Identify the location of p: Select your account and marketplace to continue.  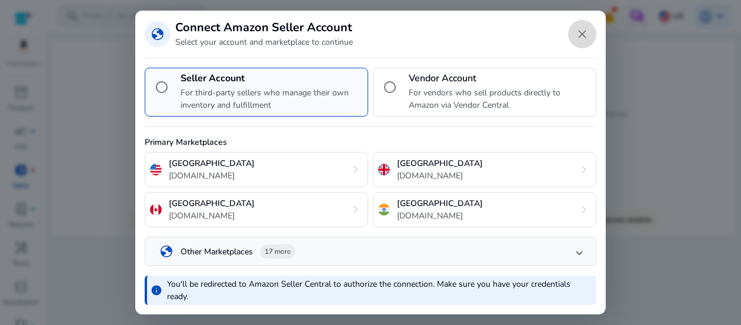
(264, 42).